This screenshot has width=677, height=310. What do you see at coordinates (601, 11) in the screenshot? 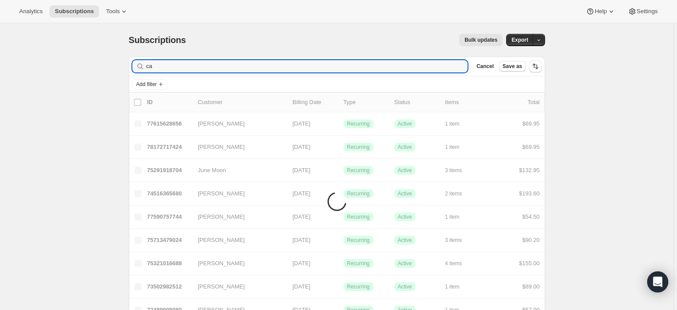
I see `button: Help` at bounding box center [601, 11].